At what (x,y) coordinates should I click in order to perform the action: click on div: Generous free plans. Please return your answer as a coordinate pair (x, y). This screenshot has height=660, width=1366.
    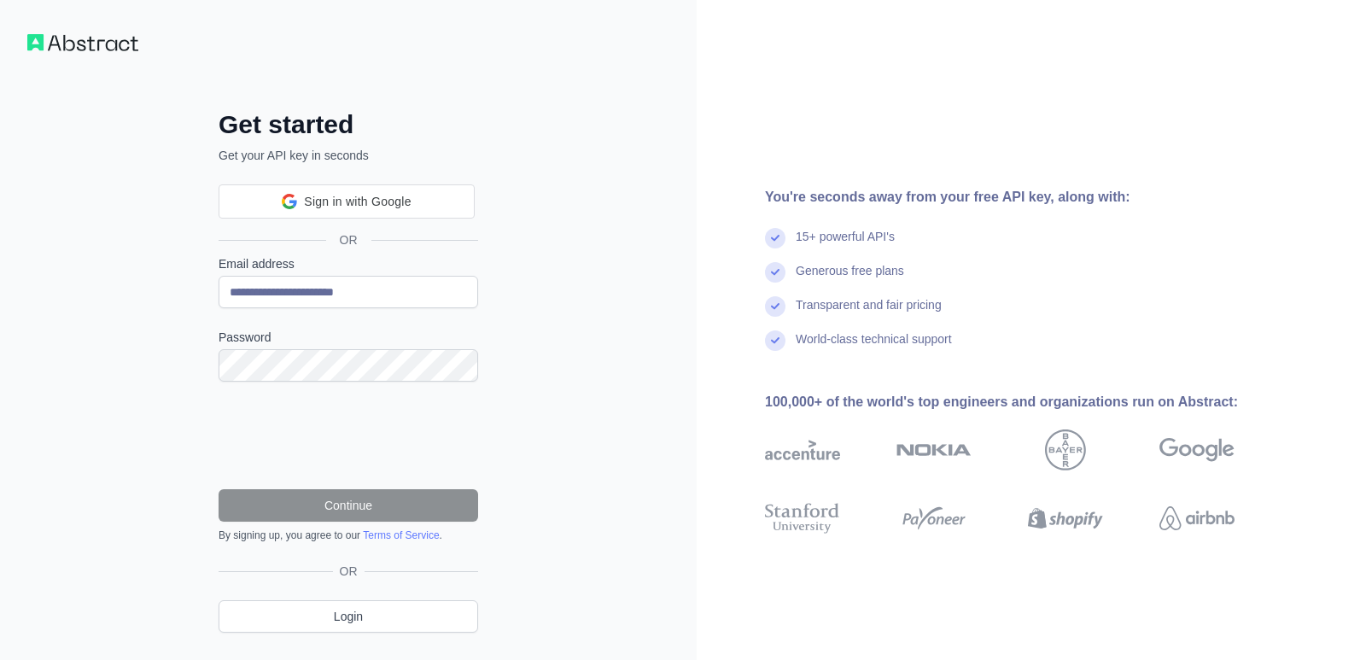
    Looking at the image, I should click on (850, 279).